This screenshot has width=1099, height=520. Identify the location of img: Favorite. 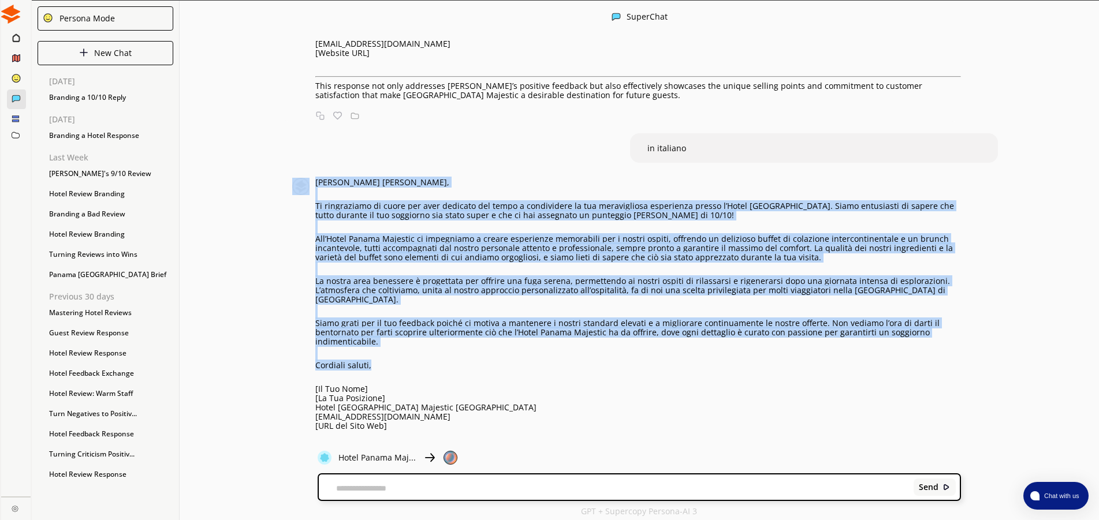
(337, 115).